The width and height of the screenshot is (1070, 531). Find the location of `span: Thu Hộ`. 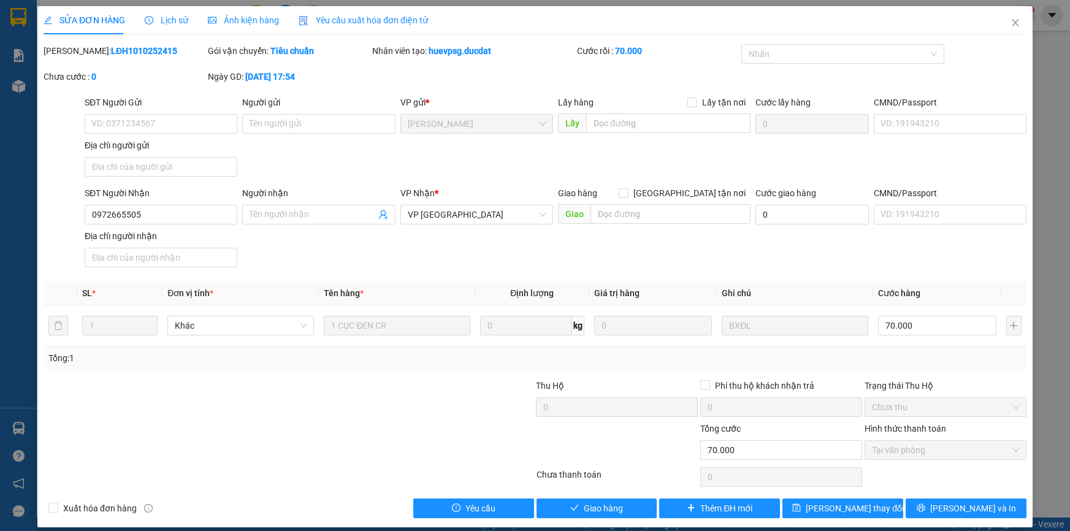

span: Thu Hộ is located at coordinates (550, 386).